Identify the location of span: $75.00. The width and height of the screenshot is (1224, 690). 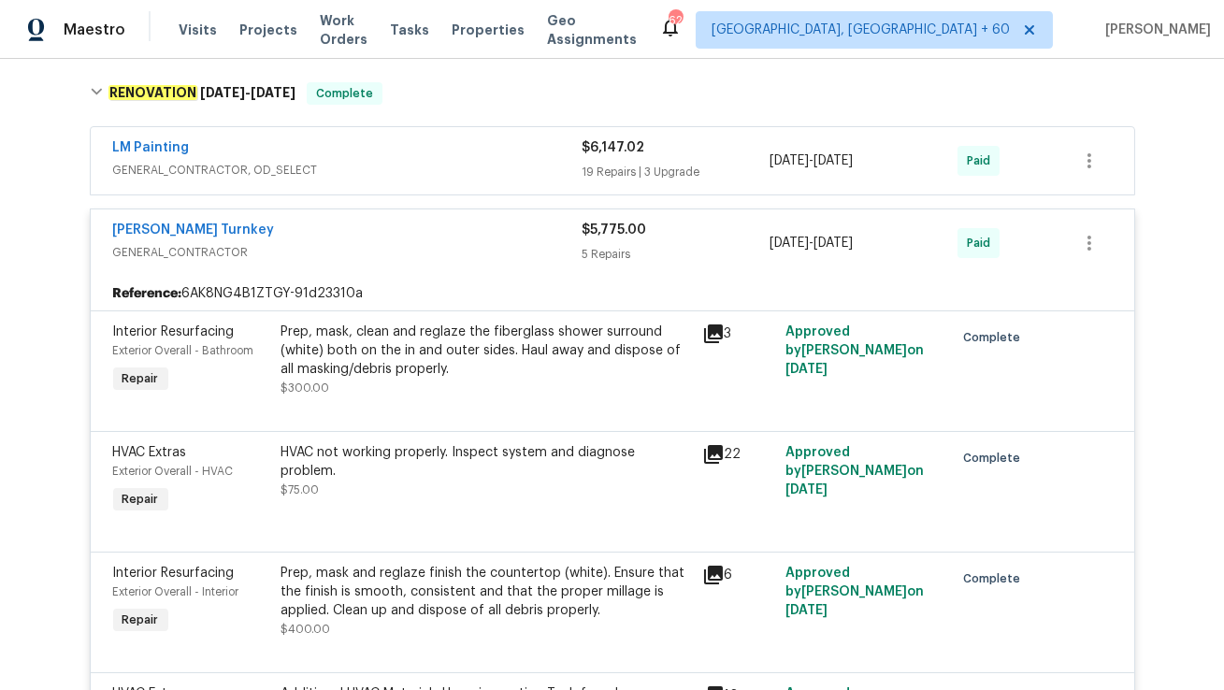
(300, 490).